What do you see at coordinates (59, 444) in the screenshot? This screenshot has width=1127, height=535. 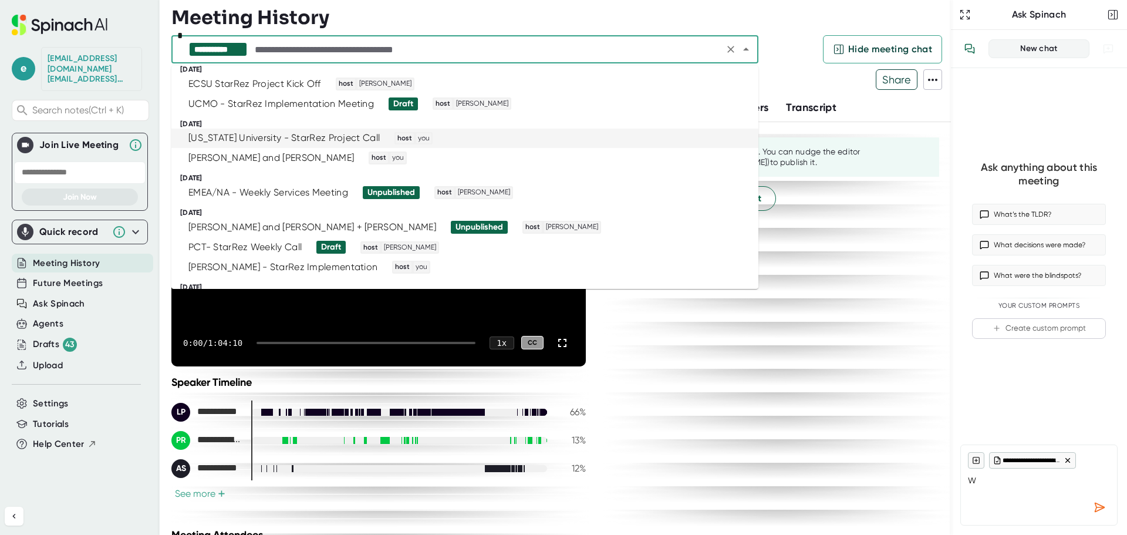 I see `span: Help Center` at bounding box center [59, 444].